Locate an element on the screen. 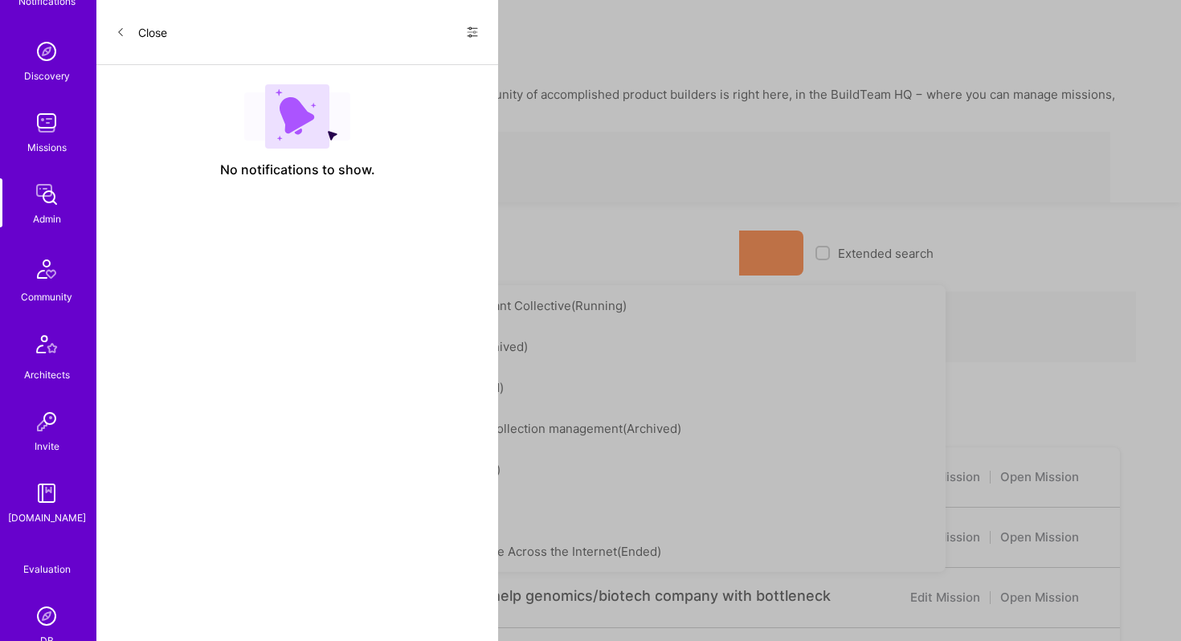 The height and width of the screenshot is (641, 1181). img: Admin Search is located at coordinates (47, 616).